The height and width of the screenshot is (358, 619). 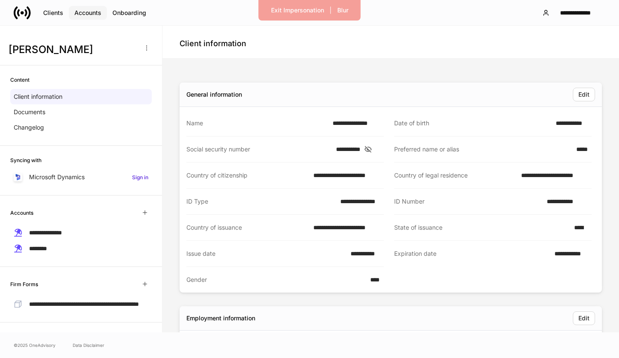 What do you see at coordinates (468, 201) in the screenshot?
I see `div: ID Number` at bounding box center [468, 201].